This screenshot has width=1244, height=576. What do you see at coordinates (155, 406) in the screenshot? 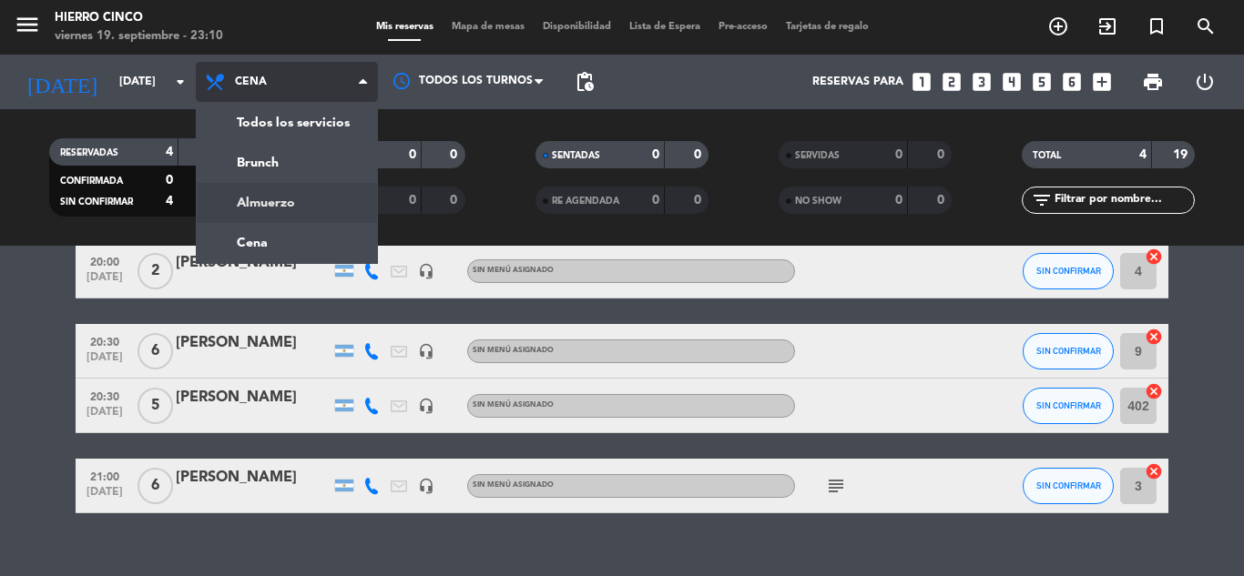
I see `span: 5` at bounding box center [155, 406].